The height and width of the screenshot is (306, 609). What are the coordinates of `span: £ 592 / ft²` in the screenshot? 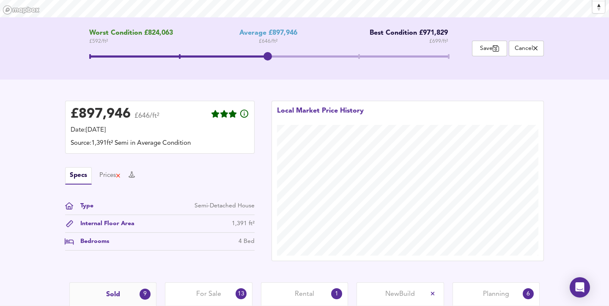 It's located at (131, 41).